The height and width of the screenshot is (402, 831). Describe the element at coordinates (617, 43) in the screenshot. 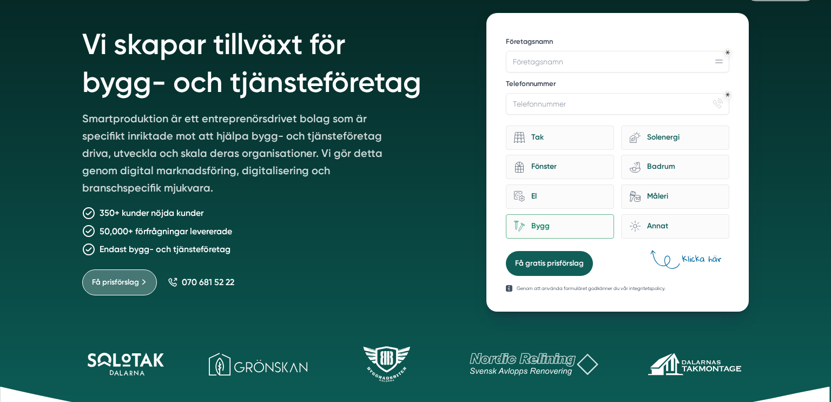

I see `label: Företagsnamn` at that location.